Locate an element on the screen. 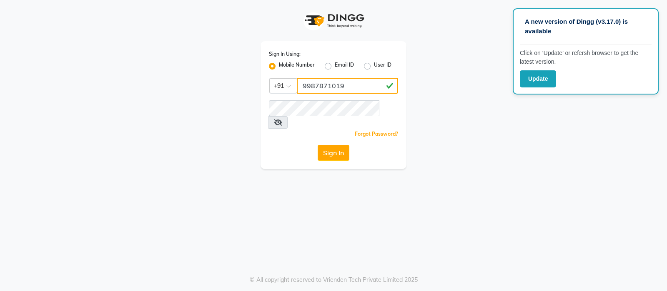 The height and width of the screenshot is (291, 667). label: Sign In Using: is located at coordinates (285, 54).